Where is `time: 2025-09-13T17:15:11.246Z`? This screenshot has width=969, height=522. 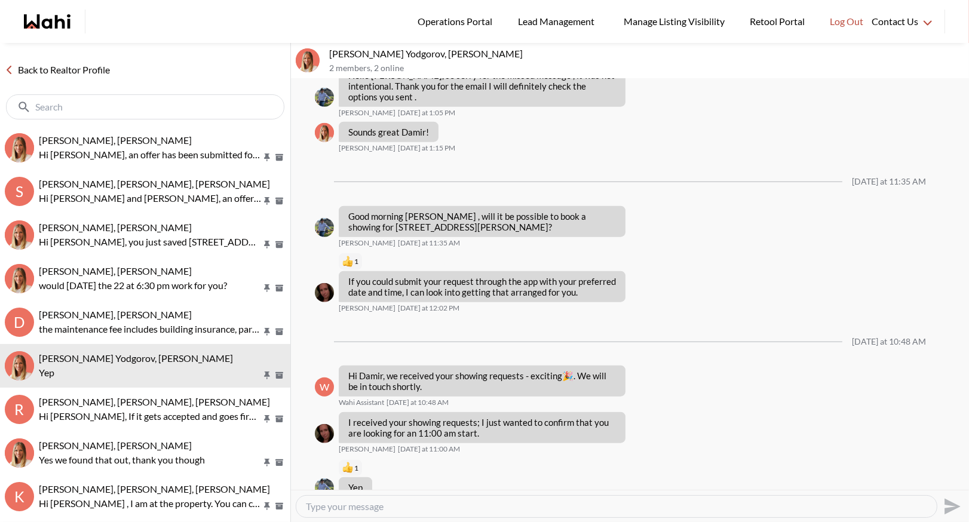 time: 2025-09-13T17:15:11.246Z is located at coordinates (426, 148).